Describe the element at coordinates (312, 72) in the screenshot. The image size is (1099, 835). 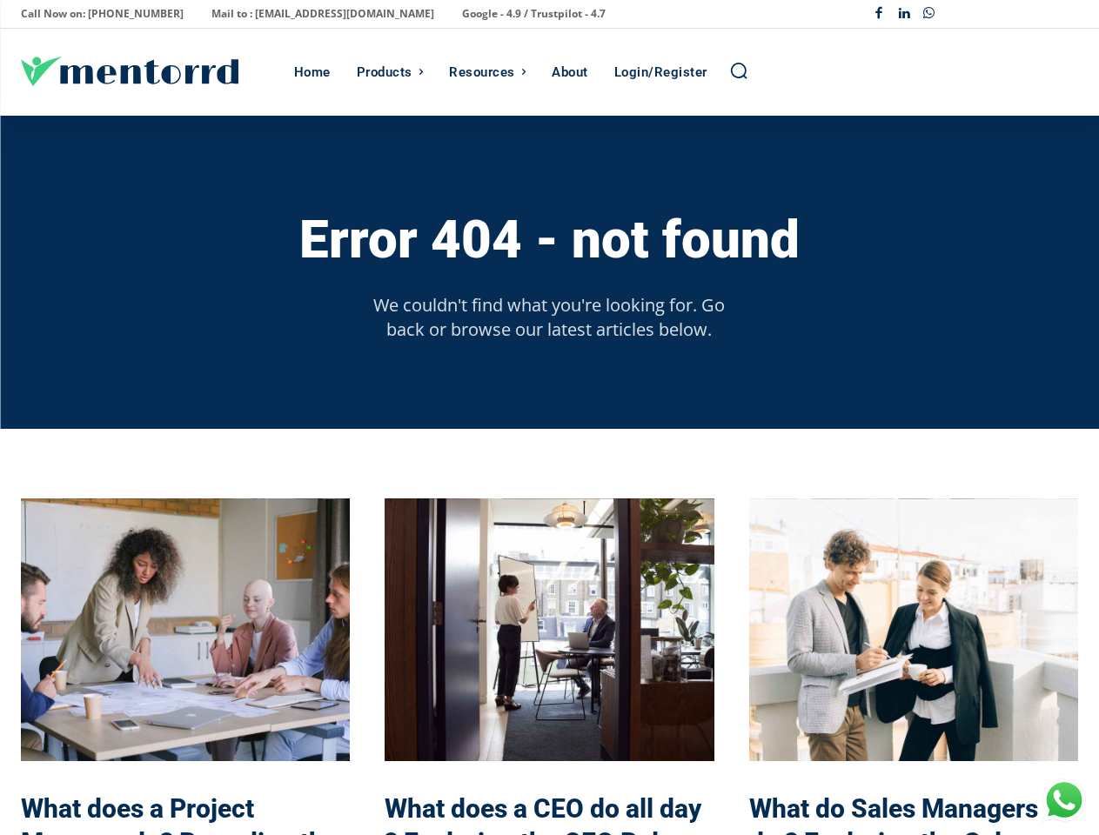
I see `a: Home` at that location.